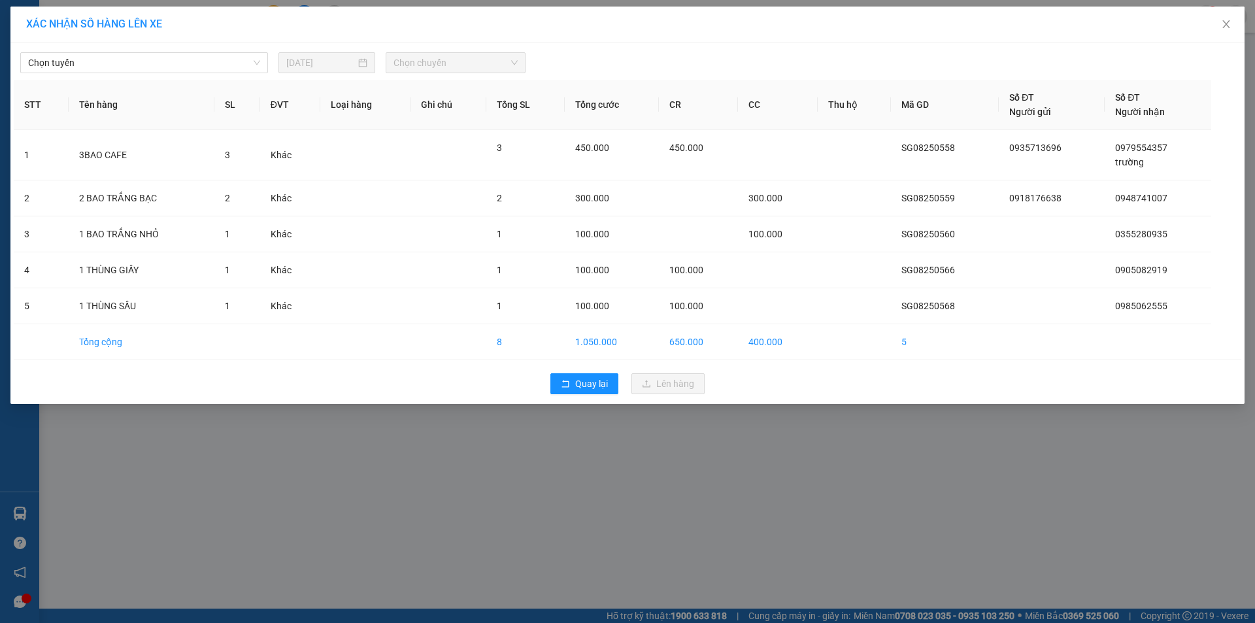 This screenshot has width=1255, height=623. I want to click on td: 3, so click(41, 234).